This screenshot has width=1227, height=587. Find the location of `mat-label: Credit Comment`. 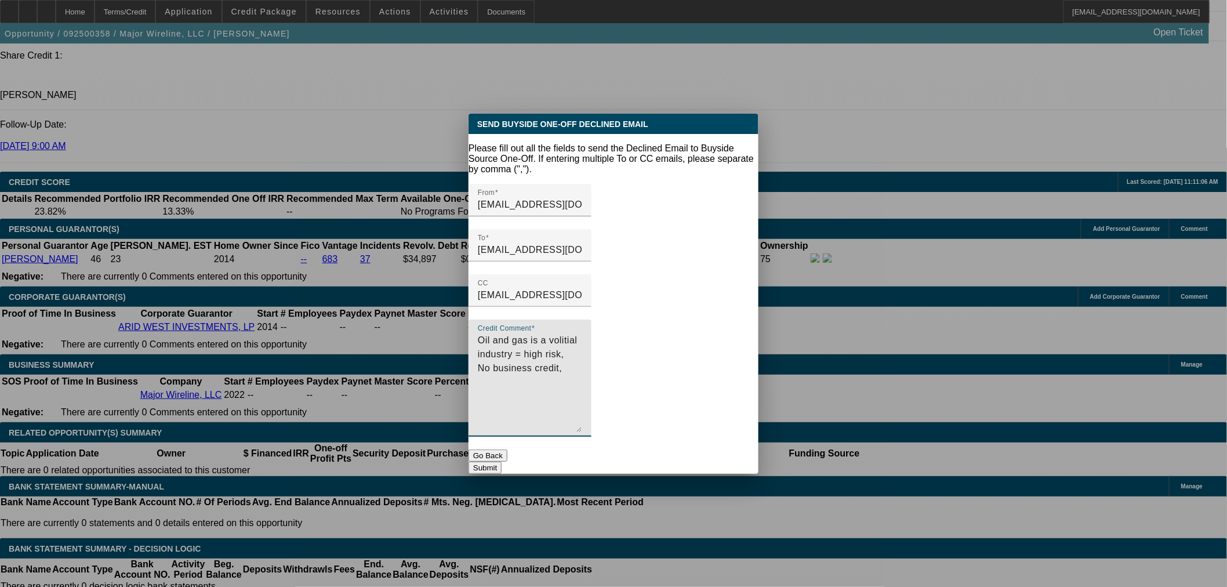

mat-label: Credit Comment is located at coordinates (505, 328).